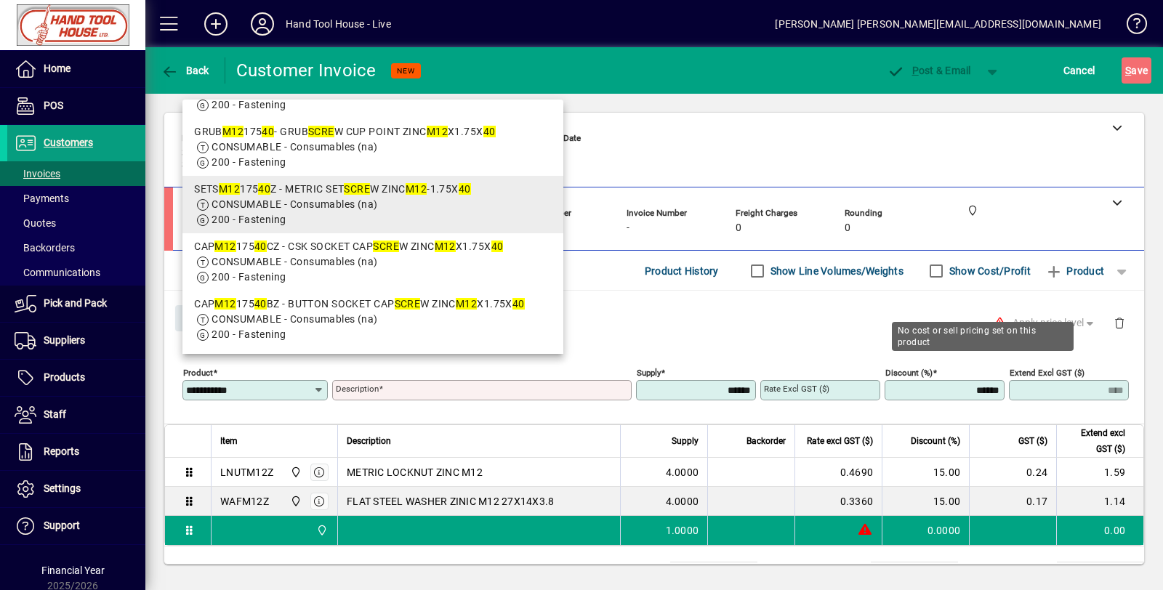 The width and height of the screenshot is (1163, 590). Describe the element at coordinates (64, 340) in the screenshot. I see `span: Suppliers` at that location.